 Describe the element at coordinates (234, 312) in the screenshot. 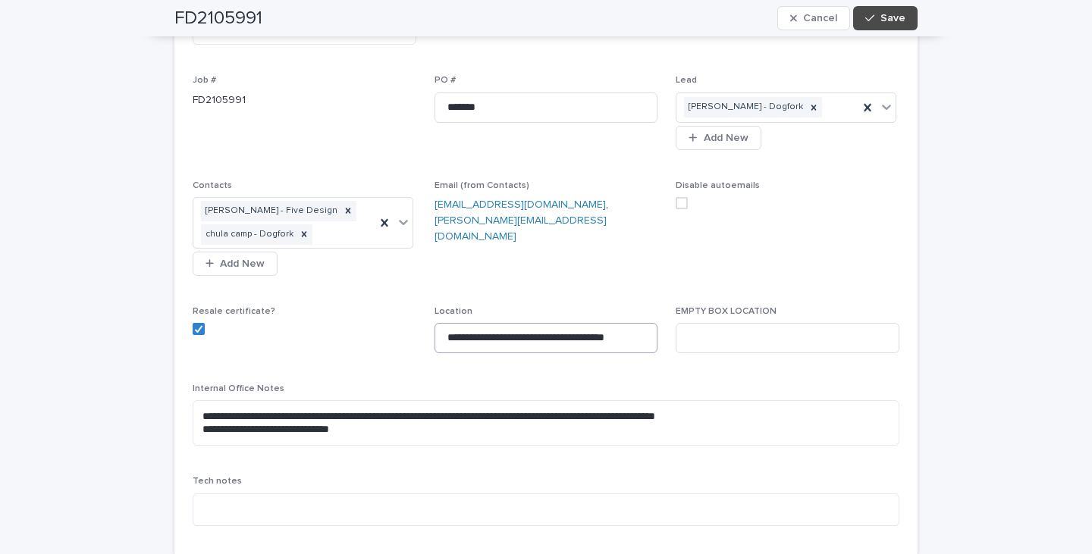

I see `span: Resale certificate?` at that location.